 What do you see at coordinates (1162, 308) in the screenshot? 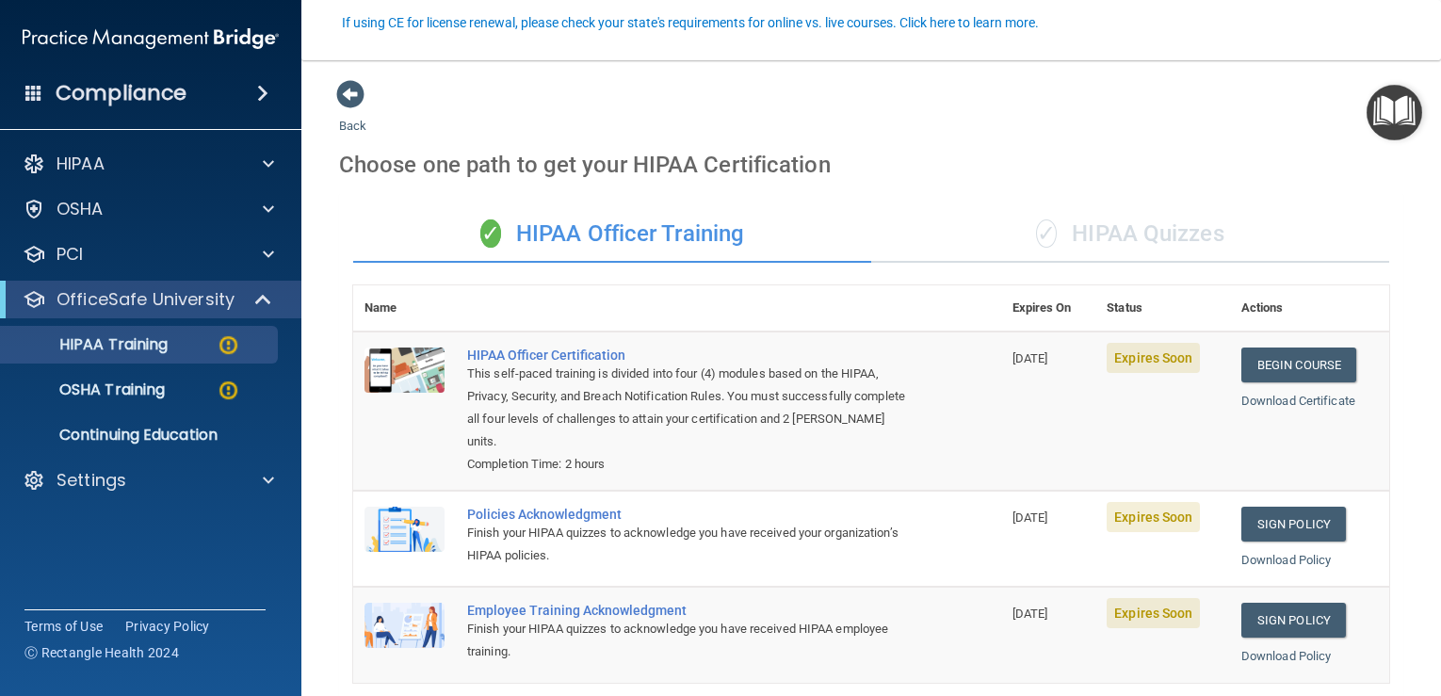
I see `th: Status` at bounding box center [1162, 308].